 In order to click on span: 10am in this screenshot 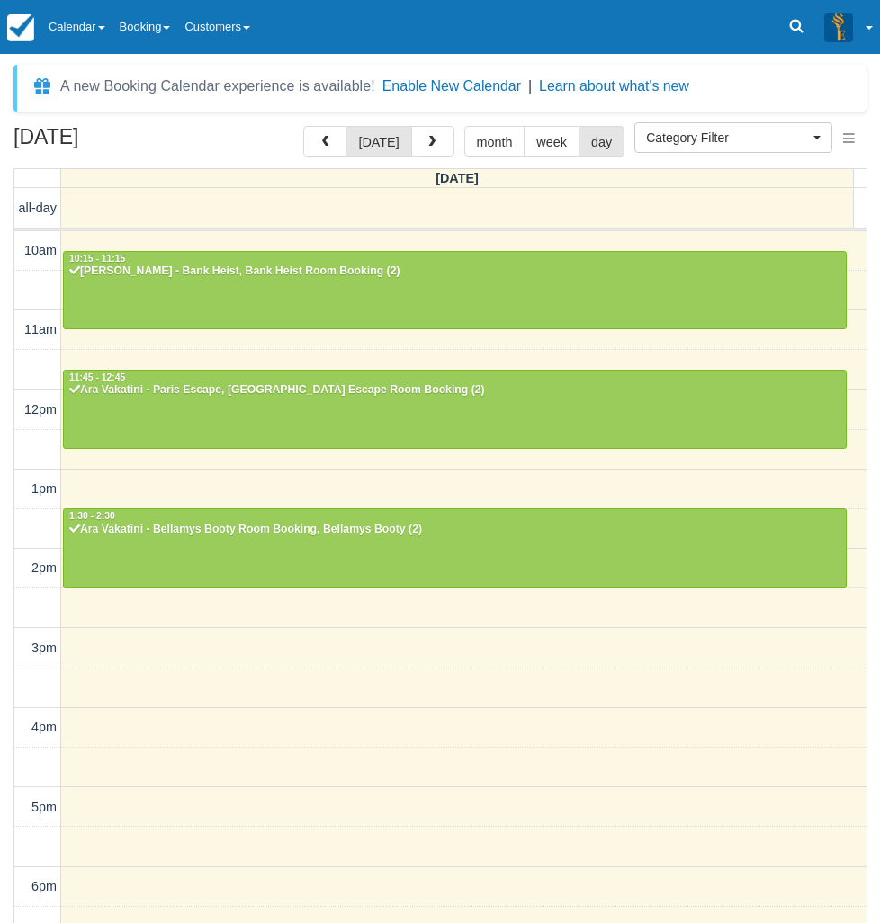, I will do `click(40, 250)`.